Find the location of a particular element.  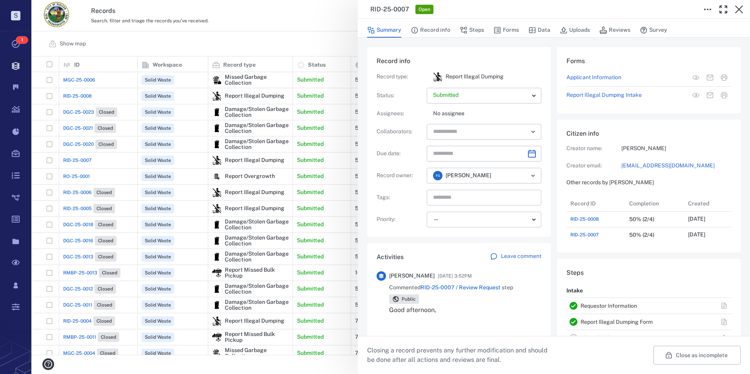

a: RID-25-0008 is located at coordinates (585, 219).